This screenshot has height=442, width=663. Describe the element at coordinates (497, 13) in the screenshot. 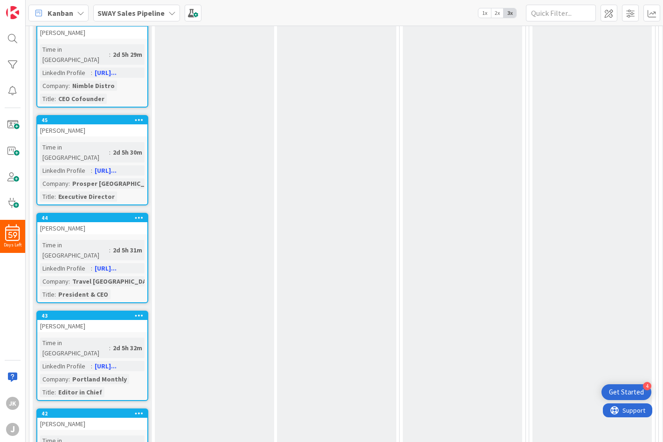

I see `span: 2x` at that location.